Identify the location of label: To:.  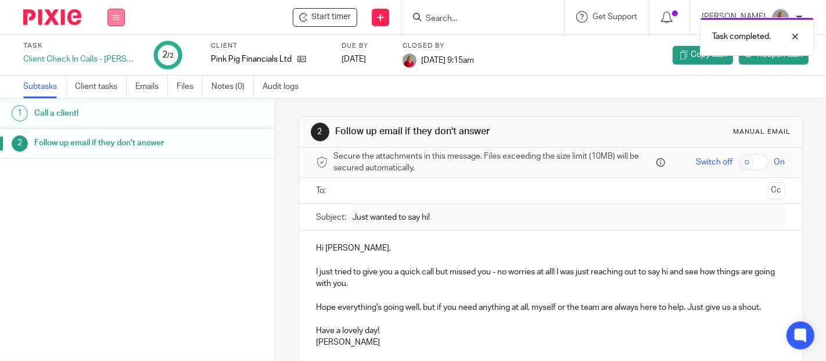
(323, 191).